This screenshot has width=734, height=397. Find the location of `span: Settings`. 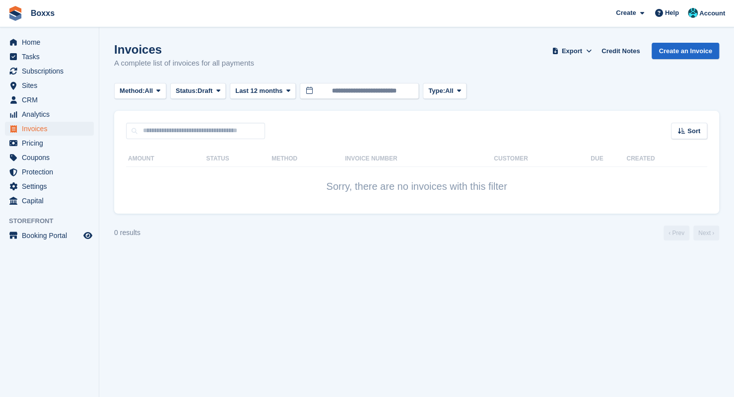

span: Settings is located at coordinates (52, 186).